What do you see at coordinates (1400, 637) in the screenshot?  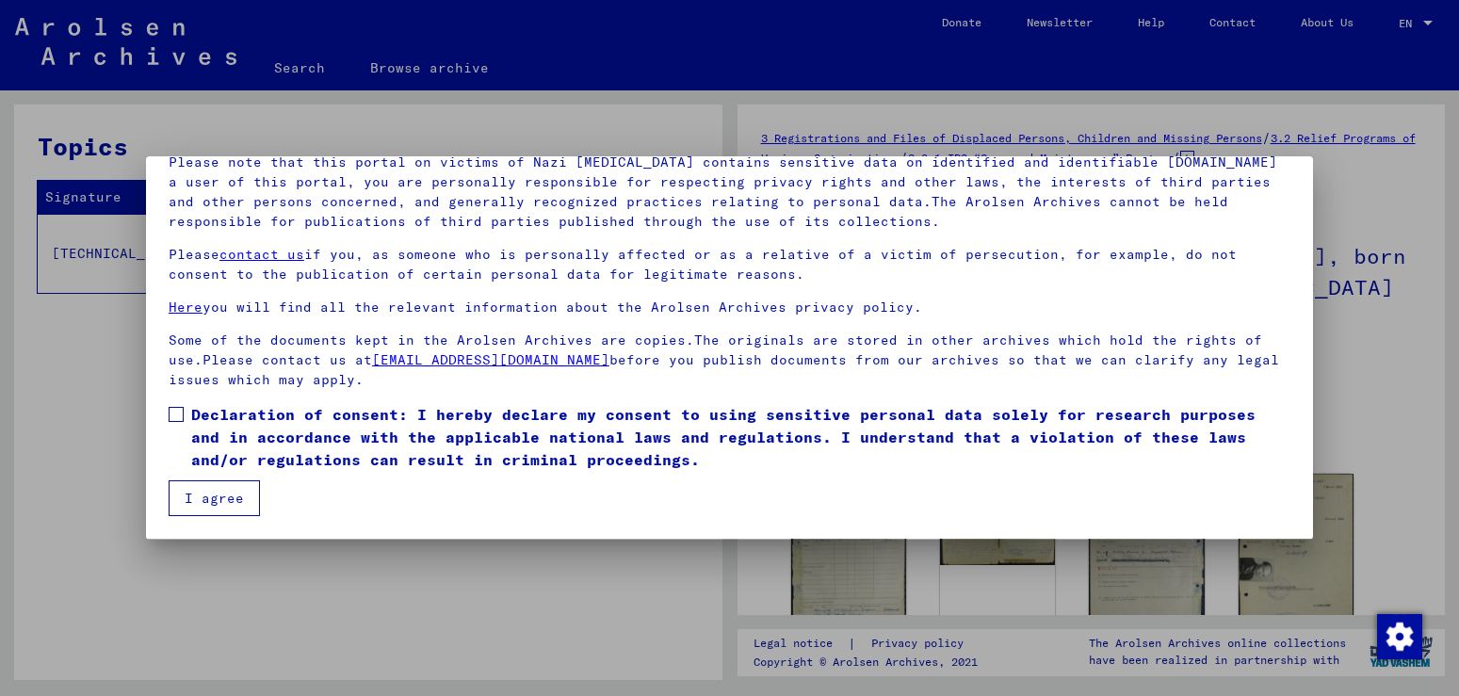 I see `img: Change consent` at bounding box center [1400, 637].